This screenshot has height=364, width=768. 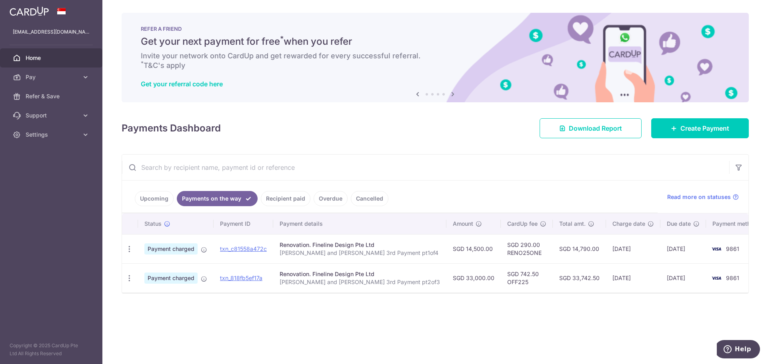 I want to click on span: Status, so click(x=153, y=224).